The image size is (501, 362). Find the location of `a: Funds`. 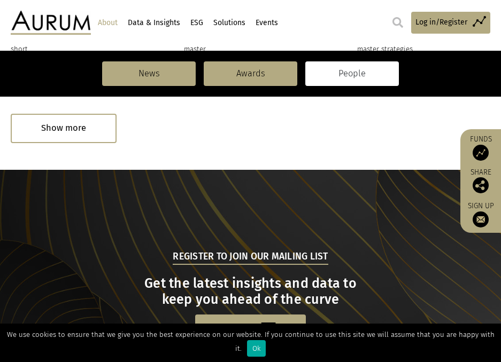

a: Funds is located at coordinates (480, 148).